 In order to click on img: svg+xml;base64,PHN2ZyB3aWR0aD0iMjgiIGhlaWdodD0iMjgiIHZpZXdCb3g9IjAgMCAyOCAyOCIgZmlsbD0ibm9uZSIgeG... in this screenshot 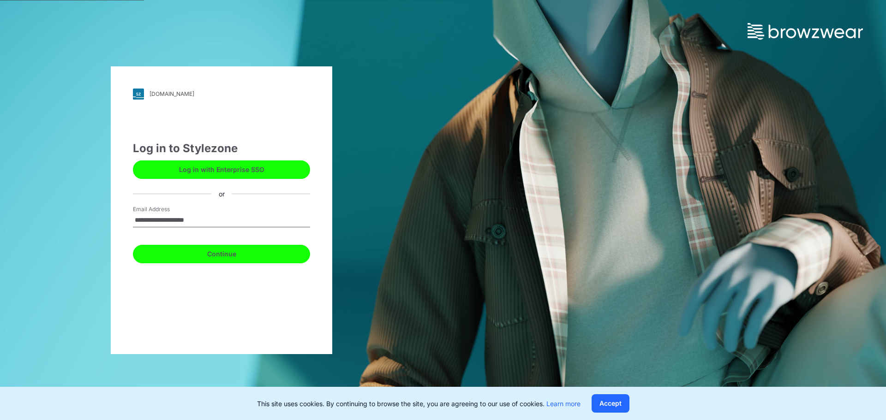, I will do `click(138, 94)`.